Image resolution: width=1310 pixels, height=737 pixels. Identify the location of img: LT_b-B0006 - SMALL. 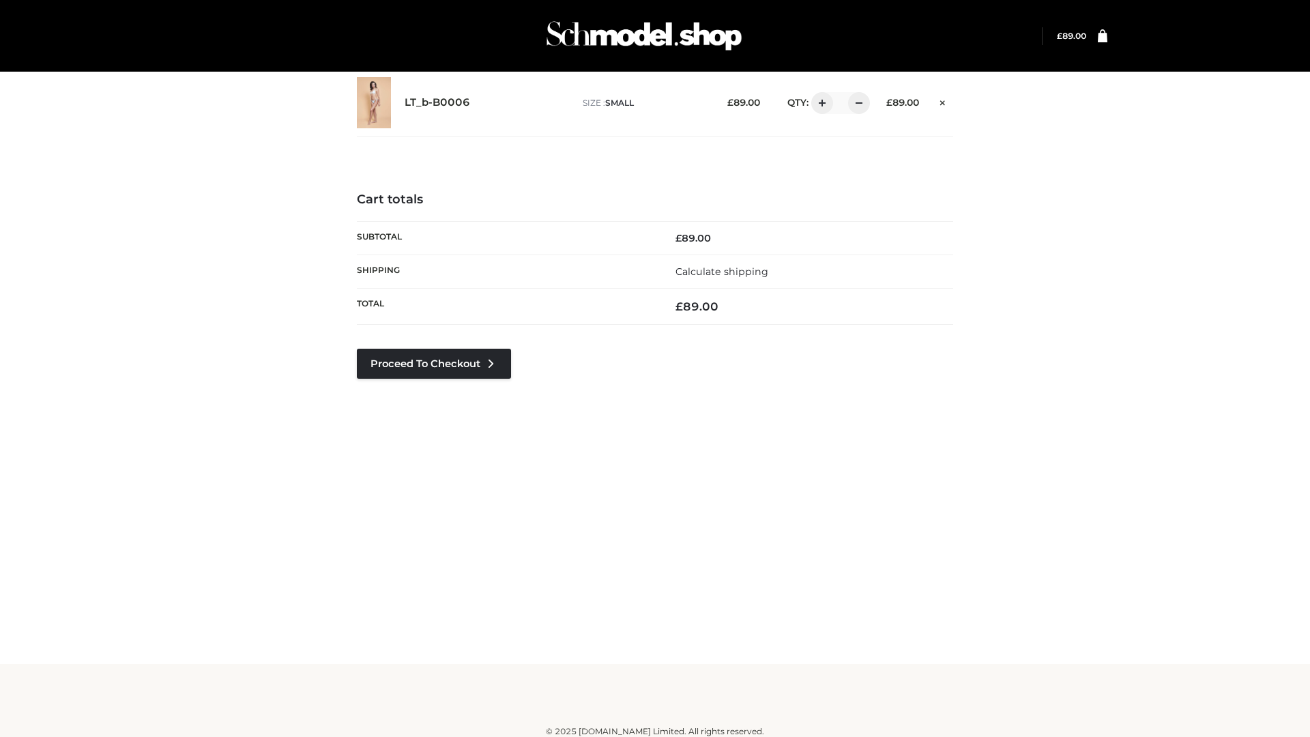
(374, 102).